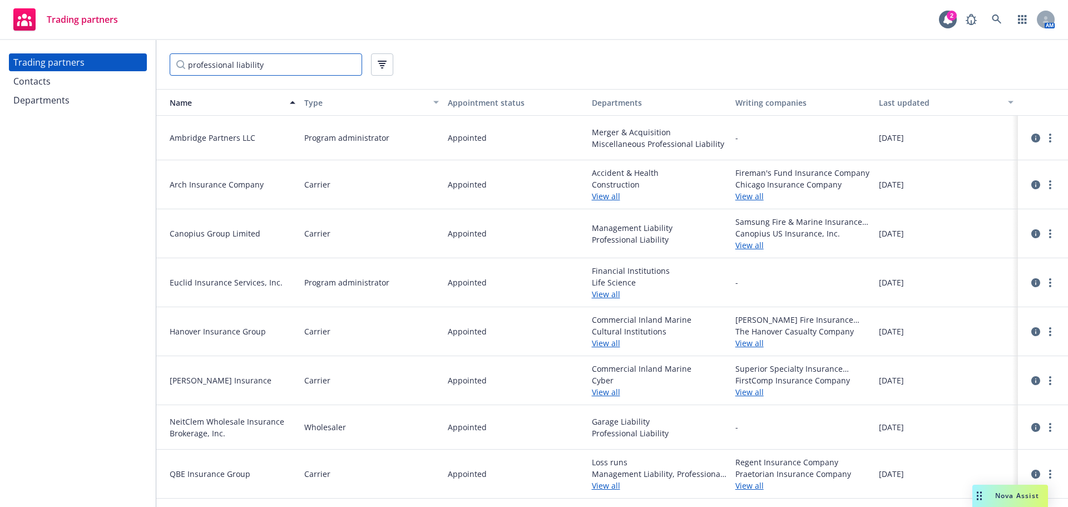 Image resolution: width=1068 pixels, height=507 pixels. What do you see at coordinates (803, 172) in the screenshot?
I see `span: Fireman's Fund Insurance Company` at bounding box center [803, 172].